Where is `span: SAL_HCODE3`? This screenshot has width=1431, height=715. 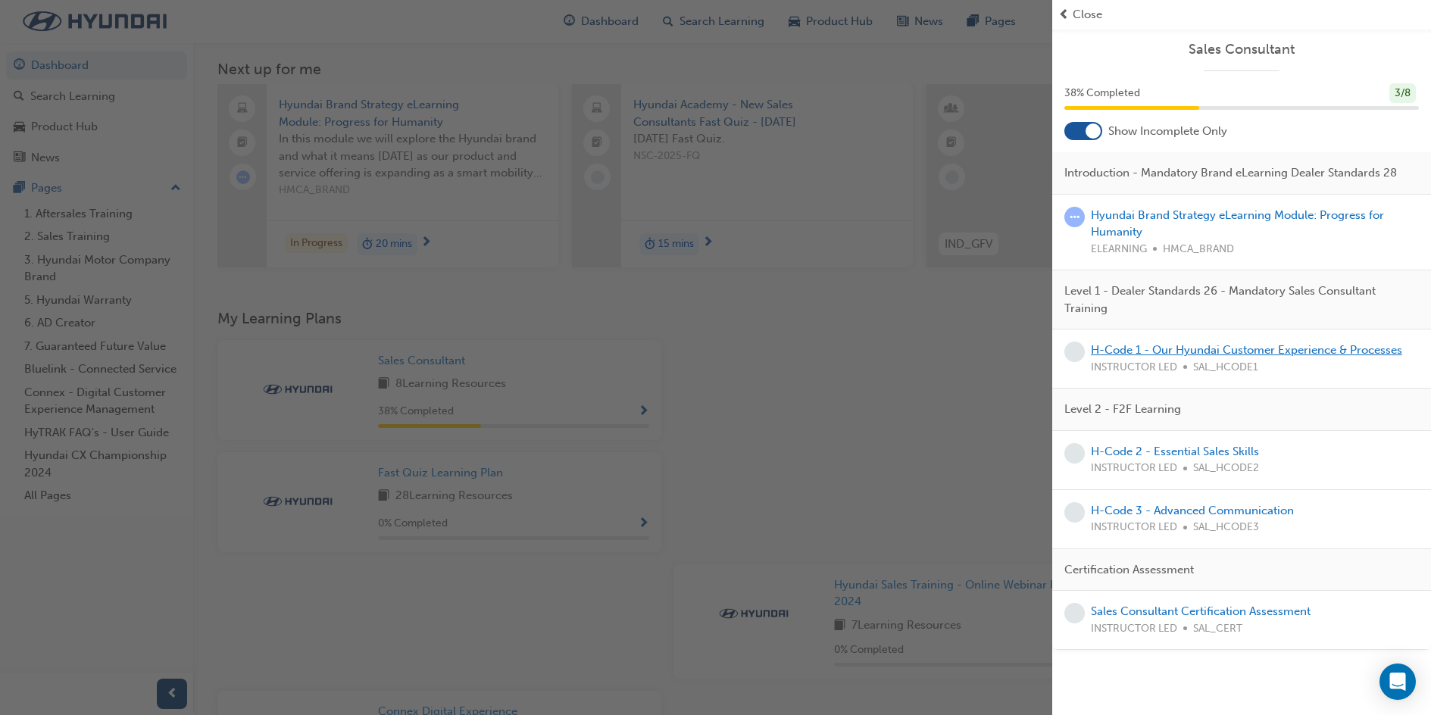 span: SAL_HCODE3 is located at coordinates (1226, 527).